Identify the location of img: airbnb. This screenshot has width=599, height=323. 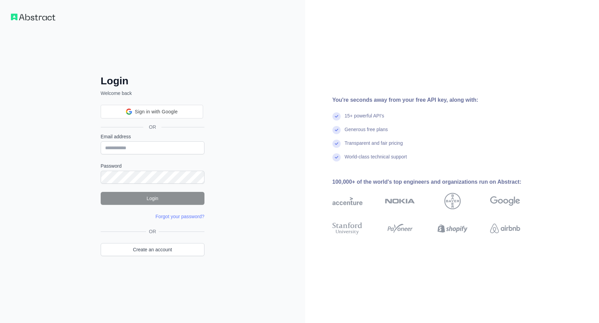
(505, 228).